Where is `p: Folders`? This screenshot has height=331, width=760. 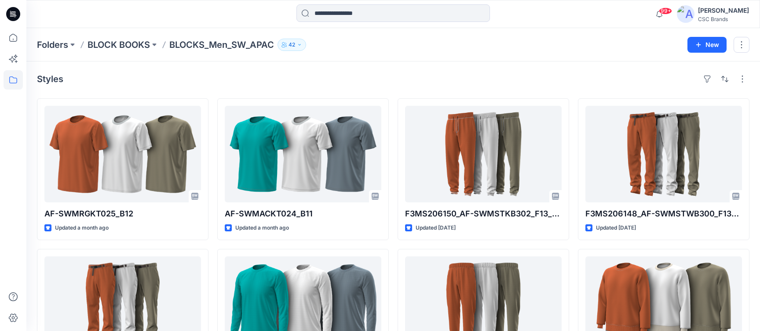 p: Folders is located at coordinates (52, 45).